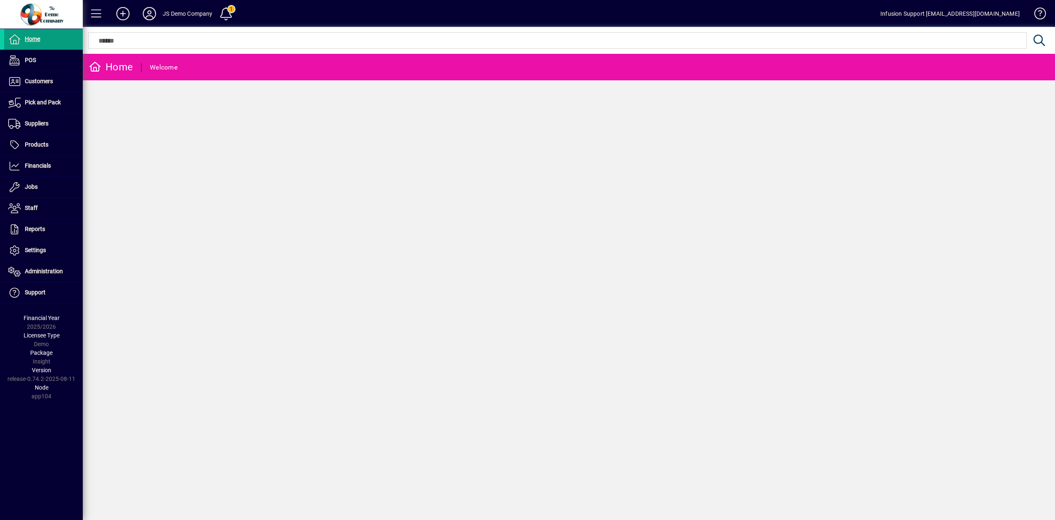  What do you see at coordinates (41, 335) in the screenshot?
I see `span: Licensee Type` at bounding box center [41, 335].